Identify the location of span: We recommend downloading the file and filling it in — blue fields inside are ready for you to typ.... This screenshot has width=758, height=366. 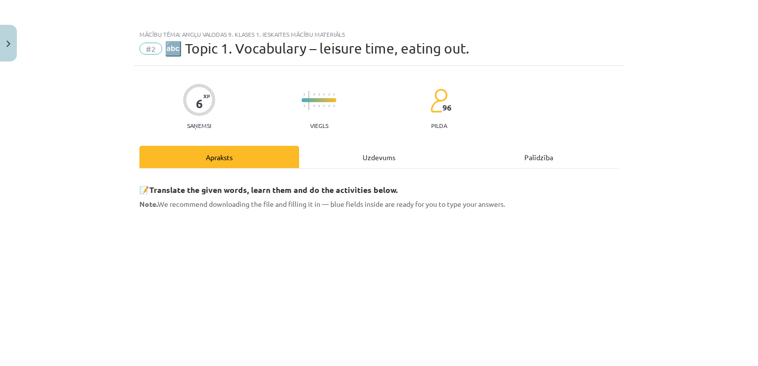
(322, 204).